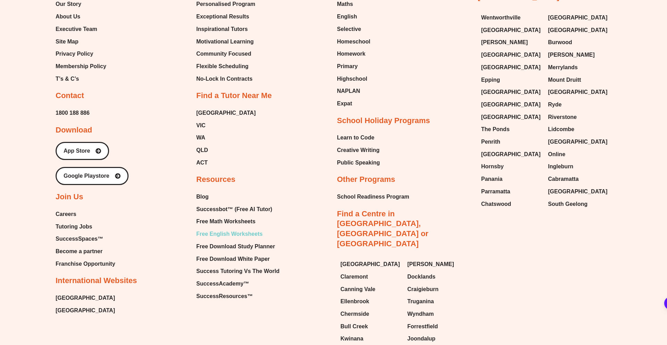  What do you see at coordinates (238, 271) in the screenshot?
I see `span: Success Tutoring Vs The World` at bounding box center [238, 271].